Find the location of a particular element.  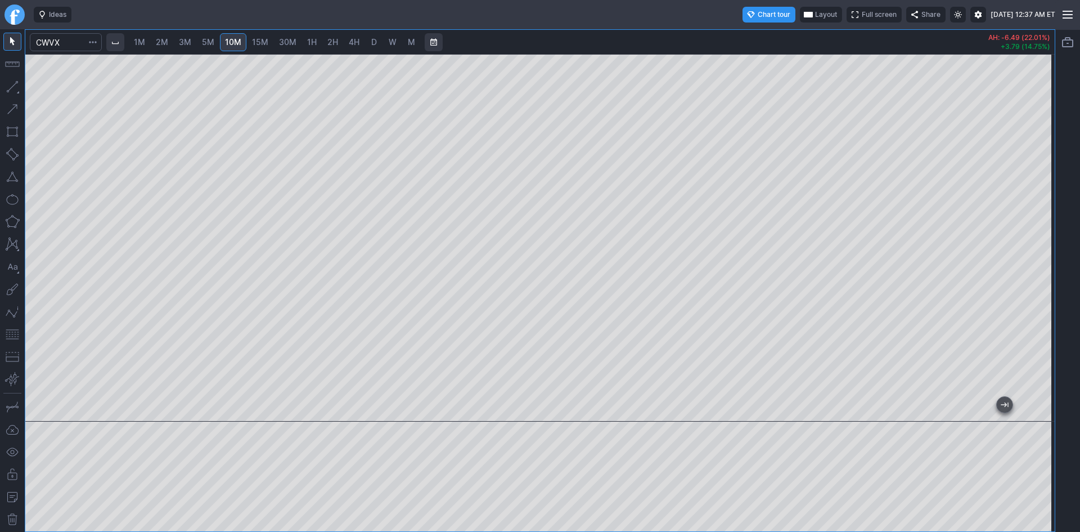

button: XABCD is located at coordinates (12, 244).